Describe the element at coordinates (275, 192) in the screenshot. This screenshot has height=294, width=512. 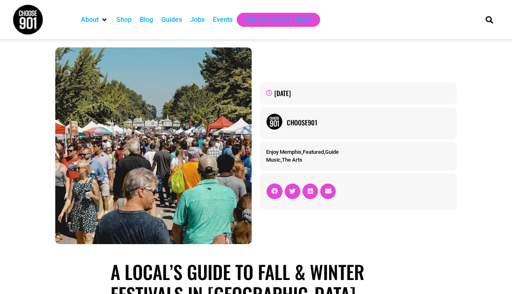
I see `div: Share on facebook` at that location.